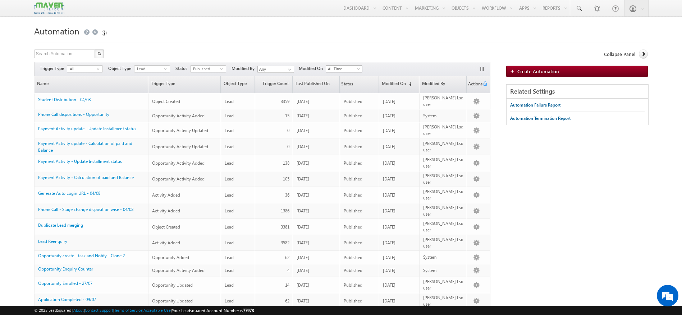  I want to click on span: All, so click(82, 69).